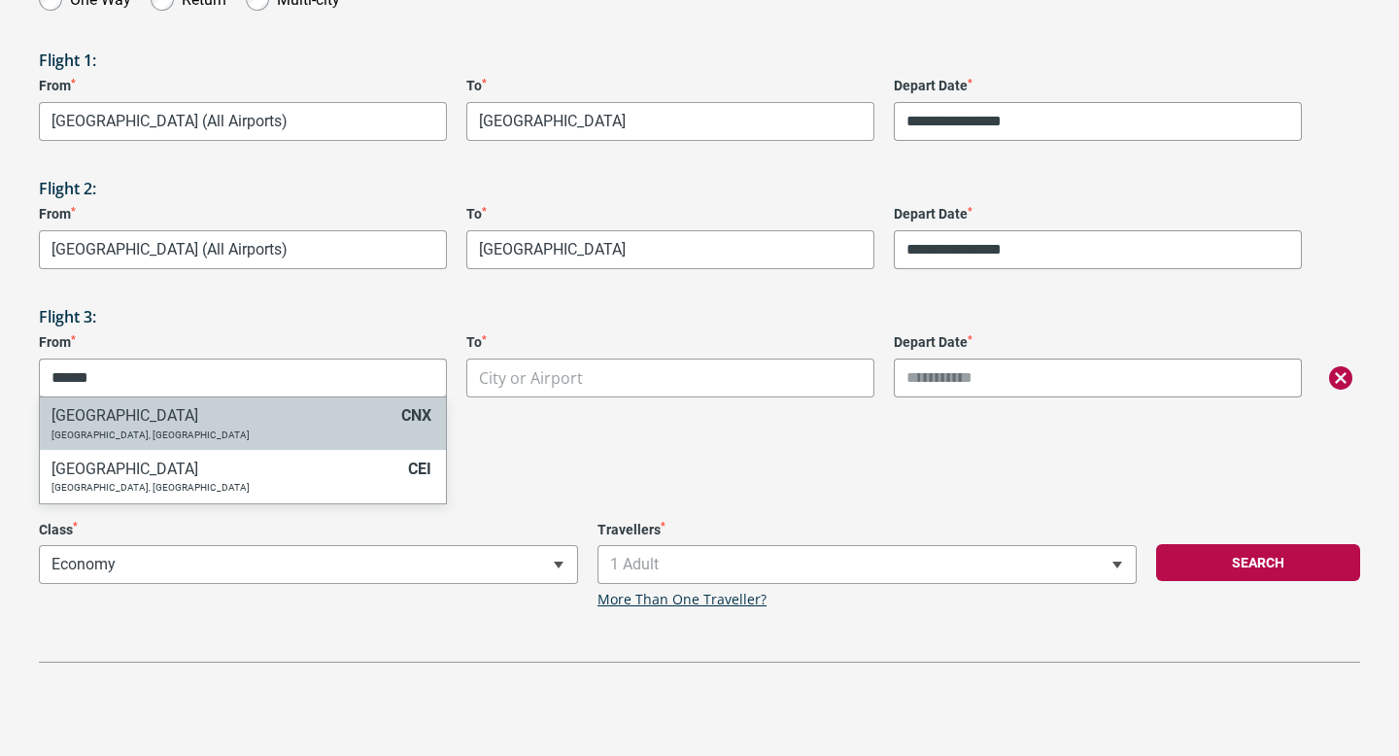 The height and width of the screenshot is (756, 1399). Describe the element at coordinates (867, 565) in the screenshot. I see `span: 1 Adult` at that location.